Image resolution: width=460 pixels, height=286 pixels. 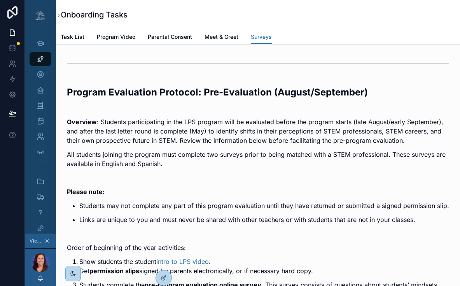 What do you see at coordinates (40, 133) in the screenshot?
I see `div: scrollable content` at bounding box center [40, 133].